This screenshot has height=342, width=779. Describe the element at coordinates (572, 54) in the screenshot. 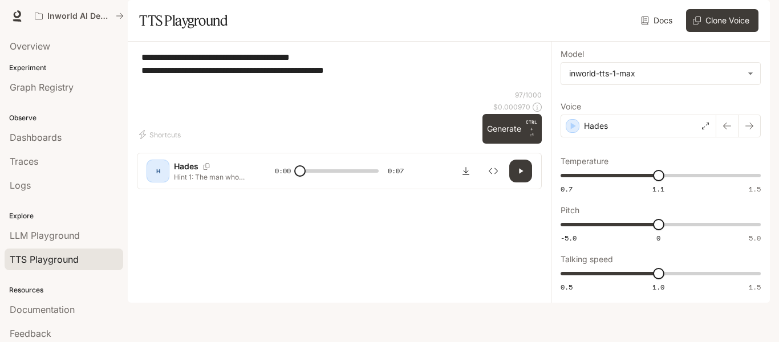

I see `p: Model` at that location.